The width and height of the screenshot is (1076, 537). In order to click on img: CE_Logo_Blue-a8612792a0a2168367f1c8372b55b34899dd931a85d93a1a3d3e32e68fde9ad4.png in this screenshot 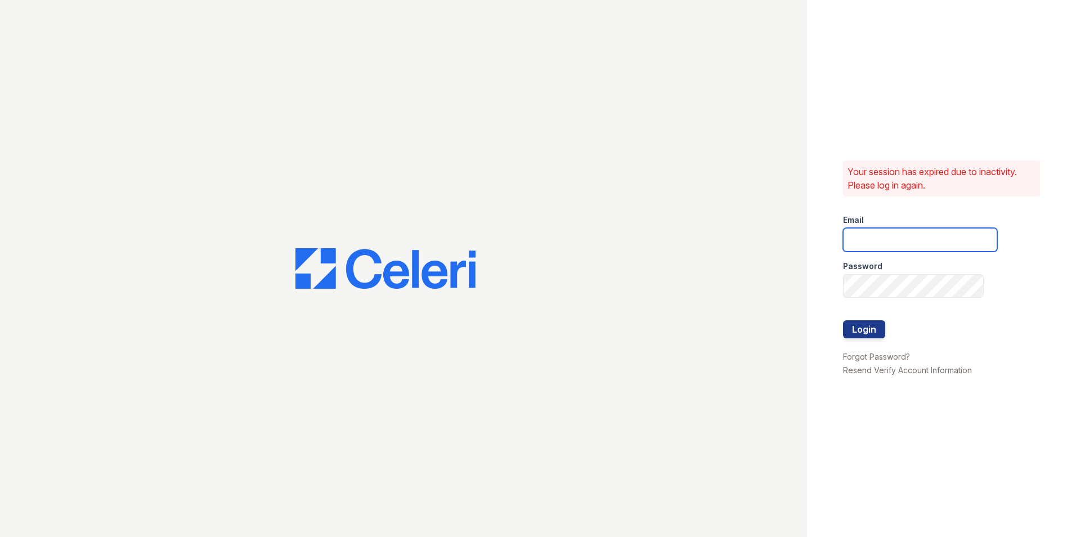, I will do `click(385, 268)`.